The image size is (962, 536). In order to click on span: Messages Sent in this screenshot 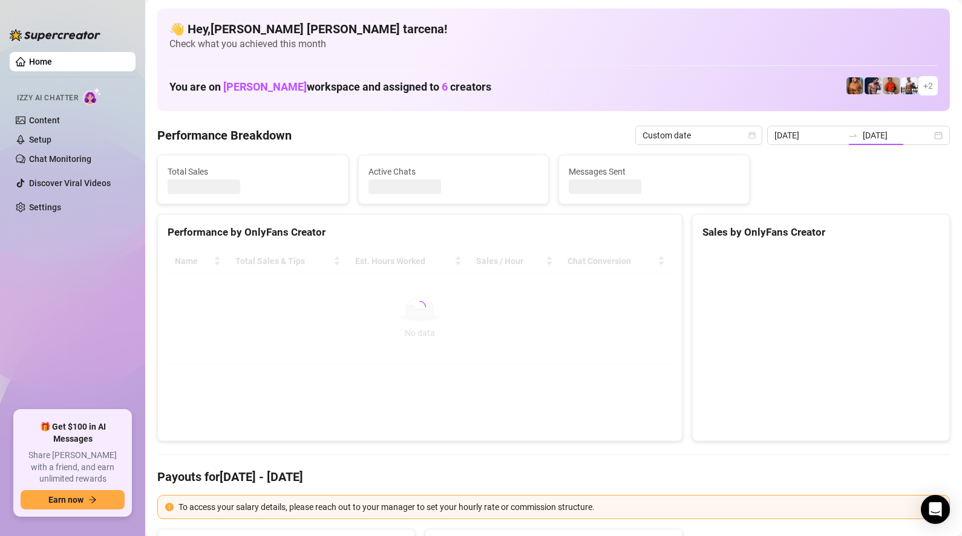, I will do `click(654, 172)`.